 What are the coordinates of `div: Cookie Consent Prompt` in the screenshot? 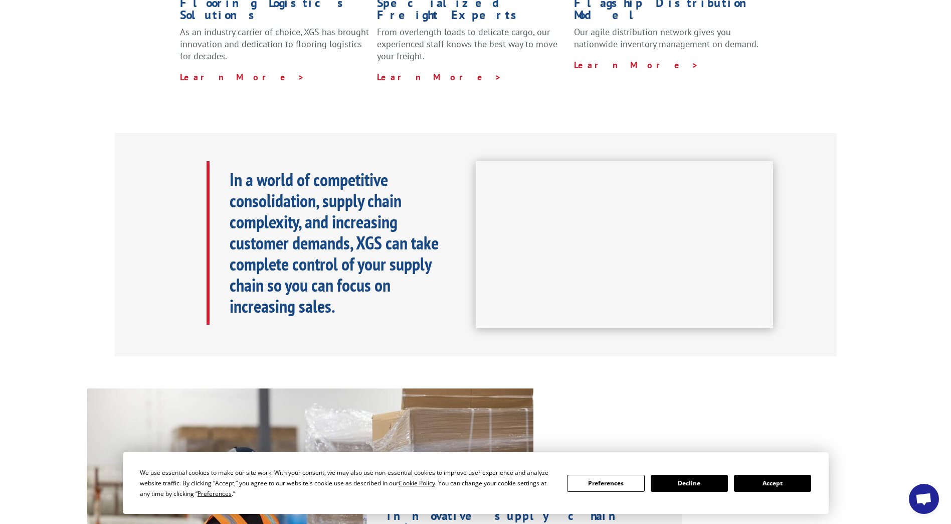 It's located at (476, 482).